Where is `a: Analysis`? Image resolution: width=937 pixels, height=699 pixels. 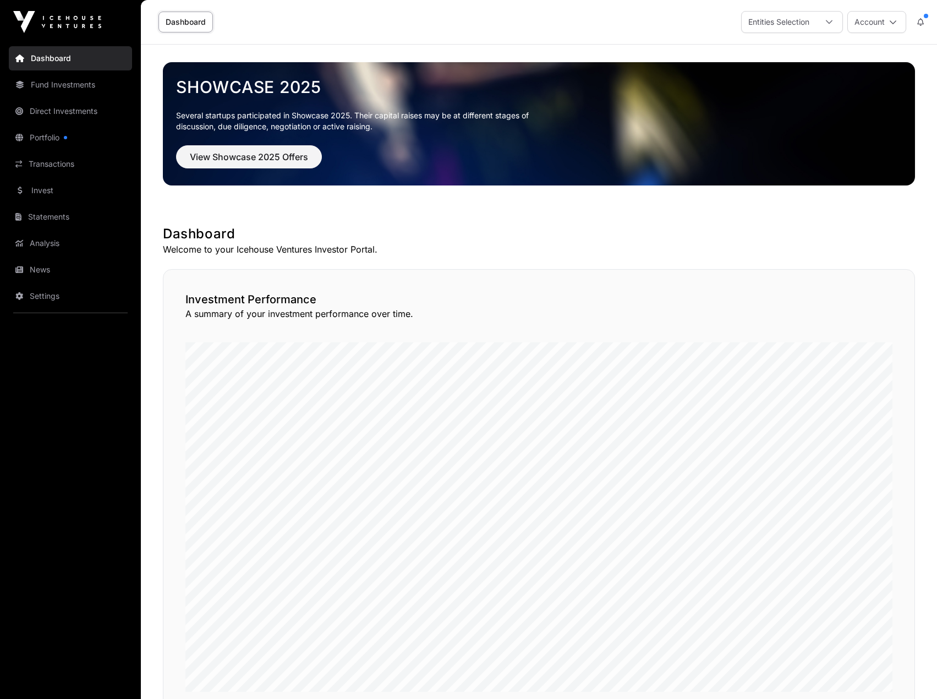
a: Analysis is located at coordinates (70, 243).